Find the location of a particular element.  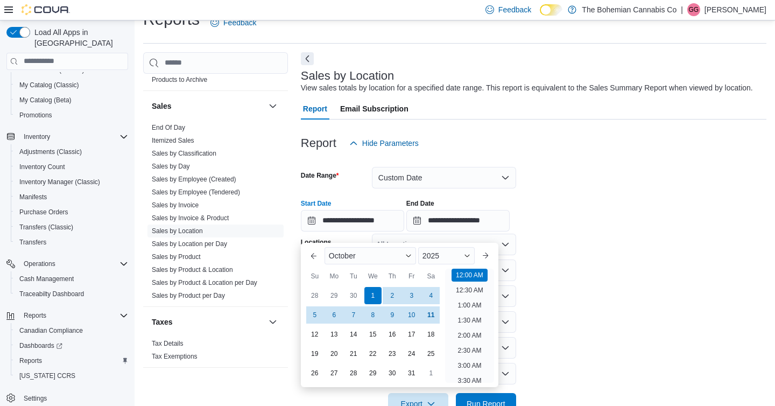

div: day-23 is located at coordinates (392, 354).